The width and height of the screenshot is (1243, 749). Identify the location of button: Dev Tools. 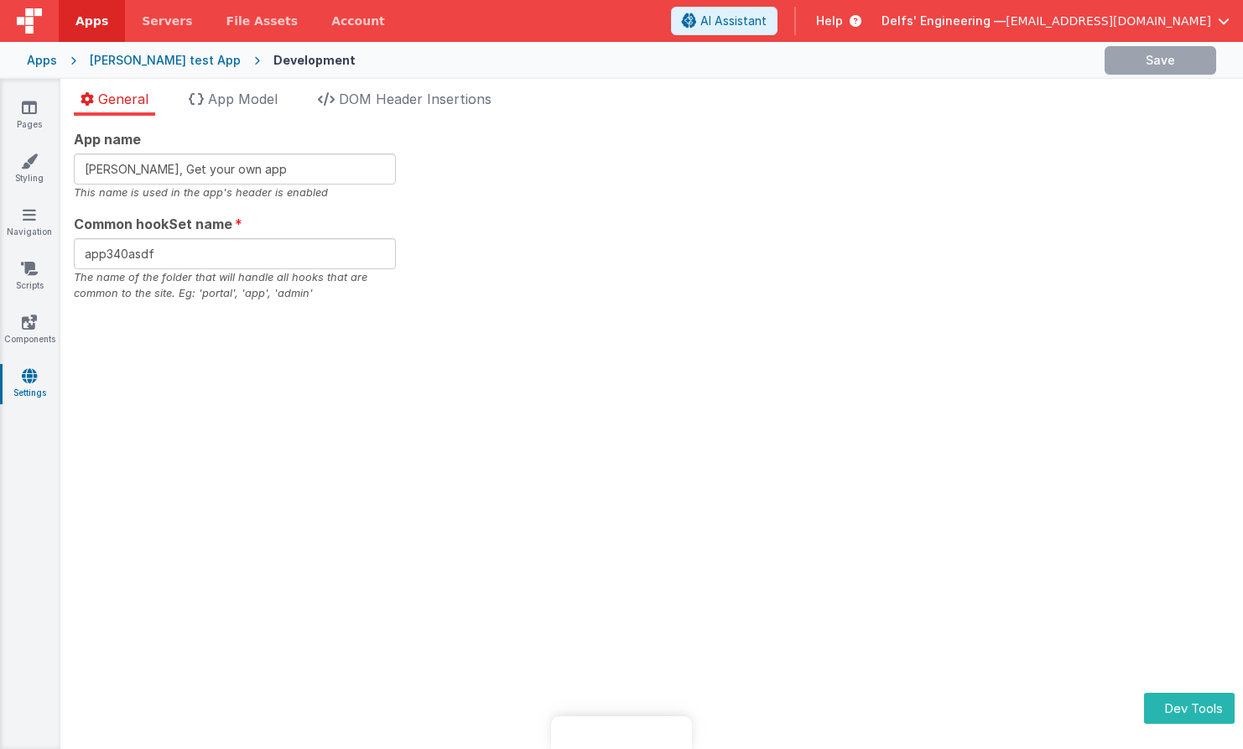
(1189, 708).